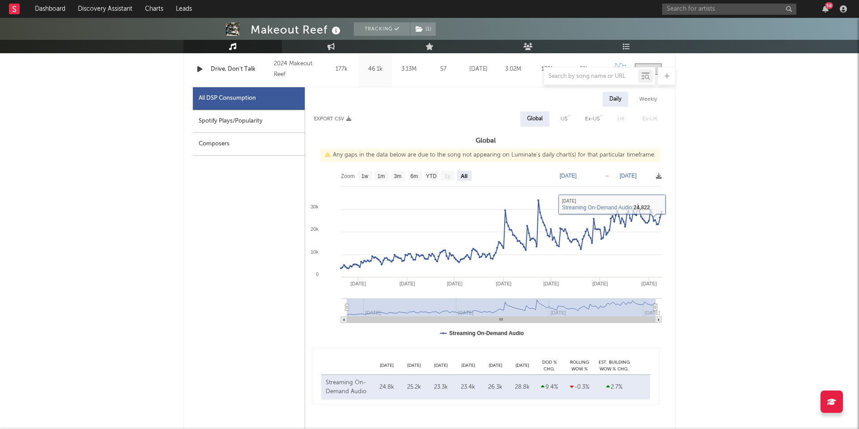 This screenshot has height=429, width=859. I want to click on input: Search for artists, so click(729, 9).